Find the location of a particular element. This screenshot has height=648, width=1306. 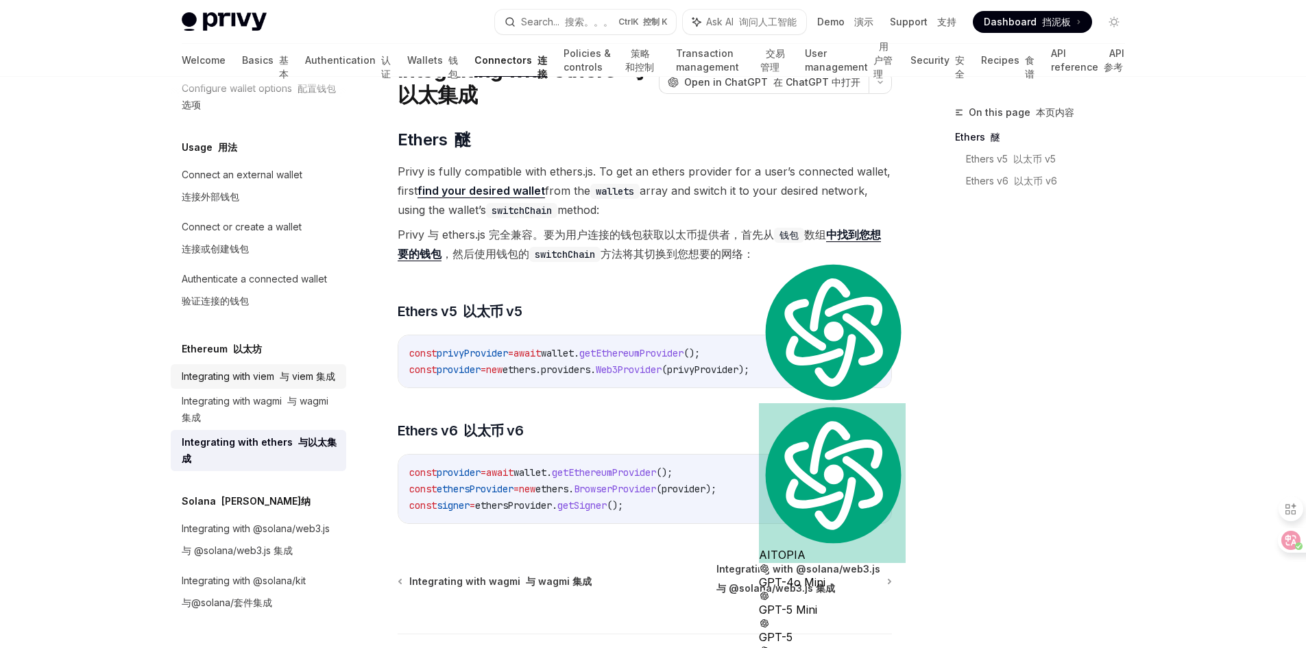

button: Toggle dark mode is located at coordinates (1114, 22).